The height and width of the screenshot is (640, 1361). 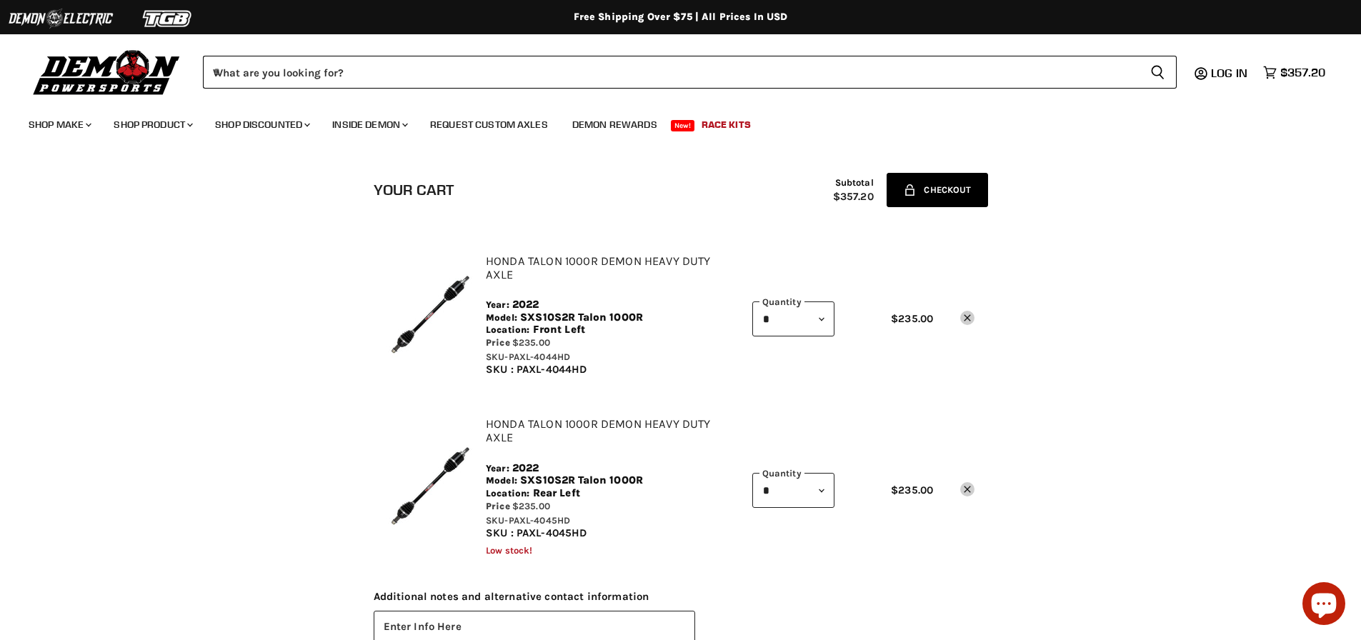 I want to click on img: Demon Powersports, so click(x=106, y=71).